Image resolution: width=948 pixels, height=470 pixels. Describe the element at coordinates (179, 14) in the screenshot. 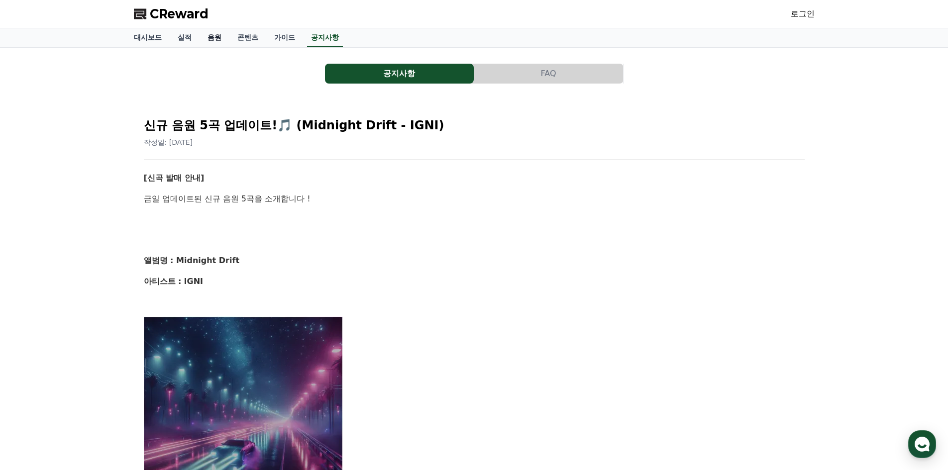

I see `span: CReward` at that location.